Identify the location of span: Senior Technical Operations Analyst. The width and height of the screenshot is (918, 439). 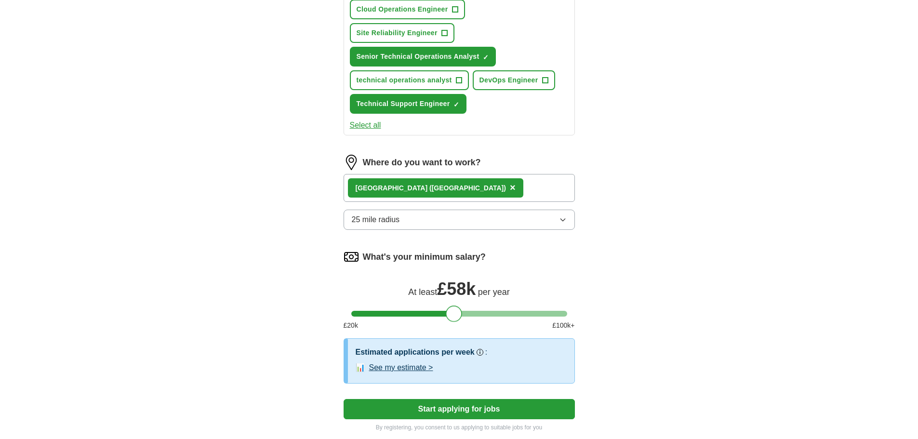
(418, 56).